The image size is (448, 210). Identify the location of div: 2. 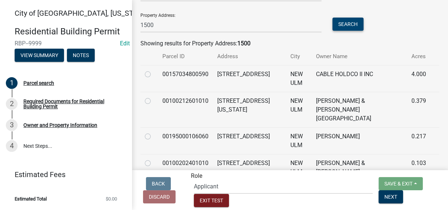
(12, 104).